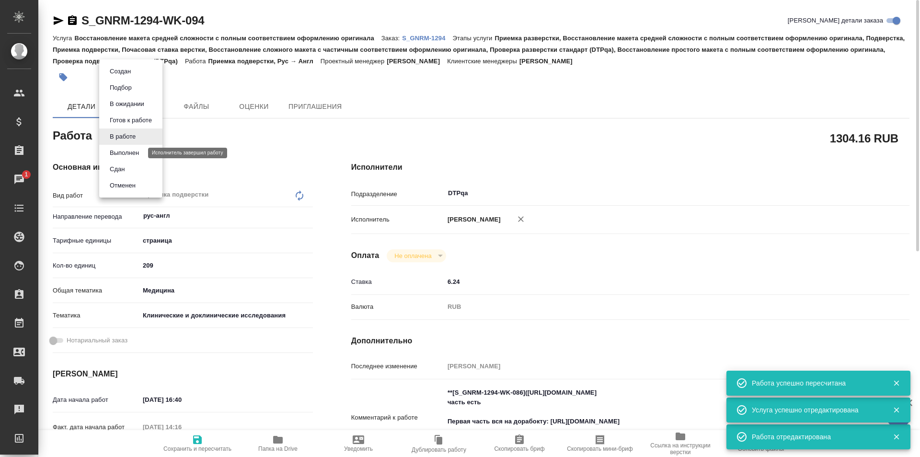 The image size is (920, 457). What do you see at coordinates (123, 185) in the screenshot?
I see `button: Отменен` at bounding box center [123, 185].